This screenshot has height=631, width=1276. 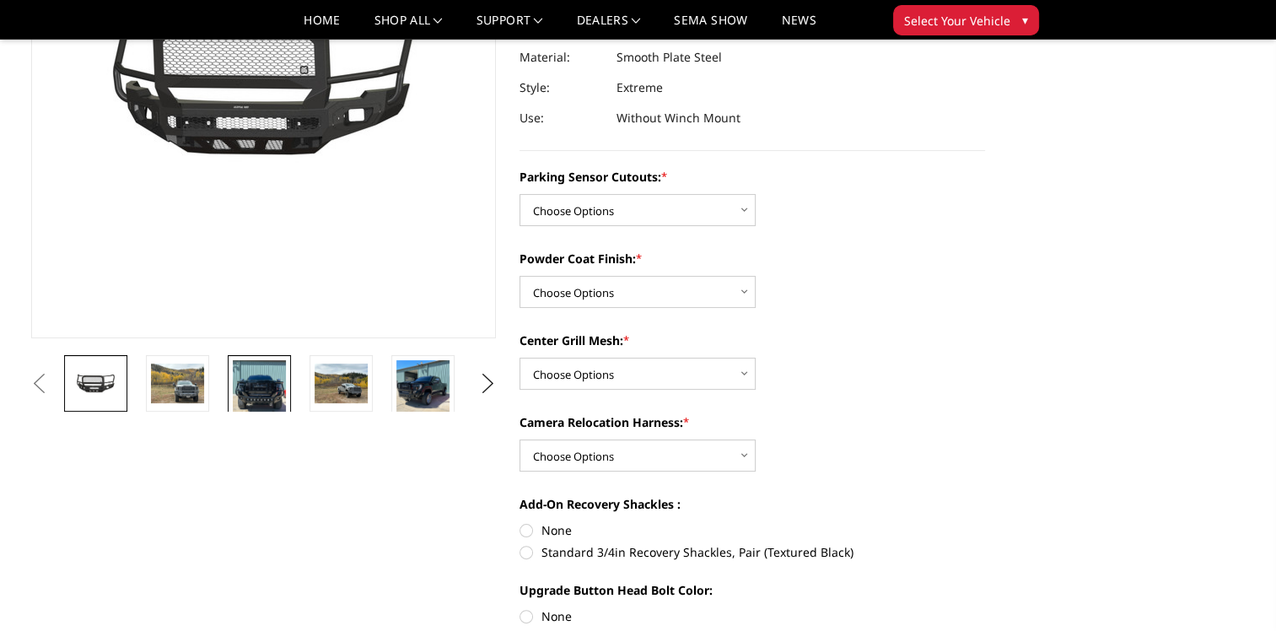 I want to click on label: Add-On Recovery Shackles :, so click(x=752, y=504).